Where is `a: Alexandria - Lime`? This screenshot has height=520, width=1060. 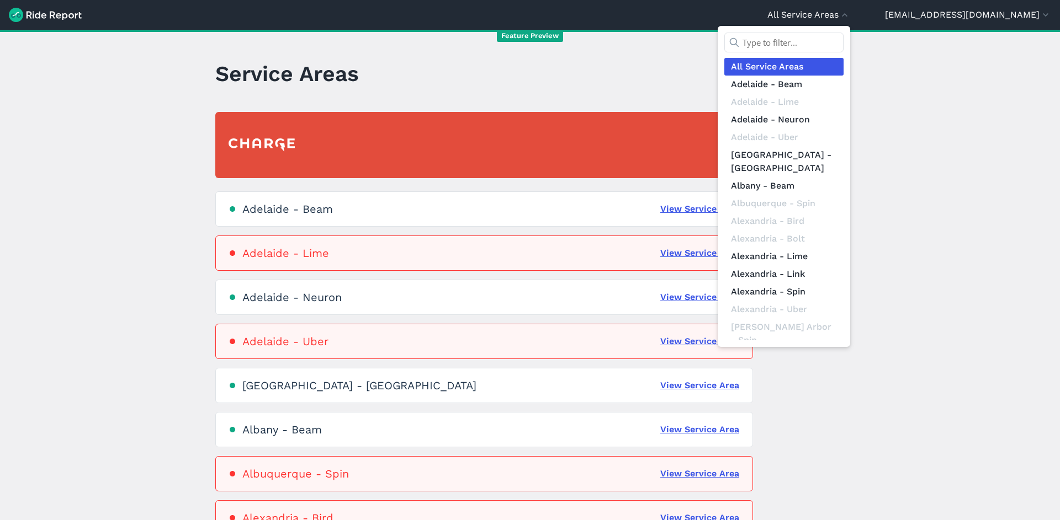
a: Alexandria - Lime is located at coordinates (784, 257).